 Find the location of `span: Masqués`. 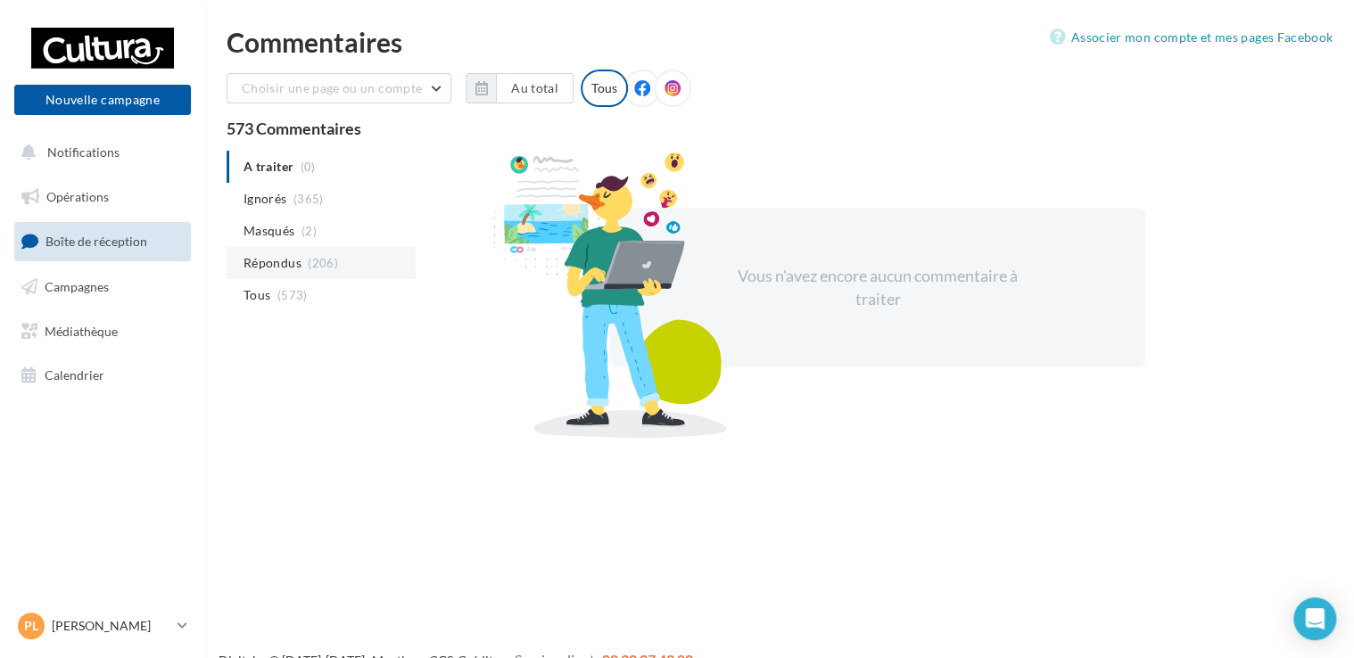

span: Masqués is located at coordinates (269, 231).